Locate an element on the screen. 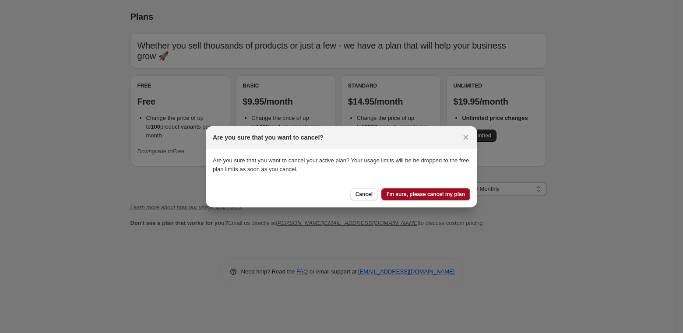  h2: Are you sure that you want to cancel? is located at coordinates (268, 137).